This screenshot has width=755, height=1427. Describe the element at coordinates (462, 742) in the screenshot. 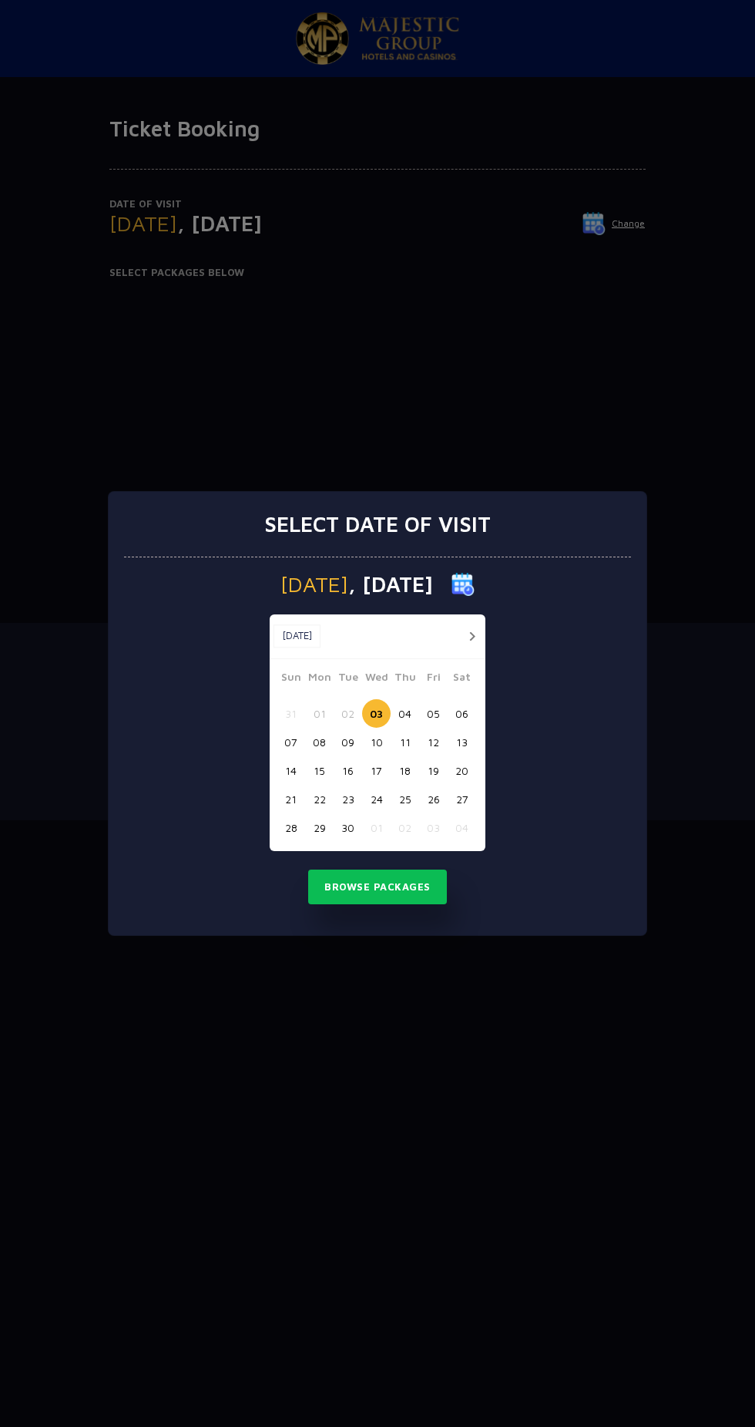

I see `button: 13` at that location.